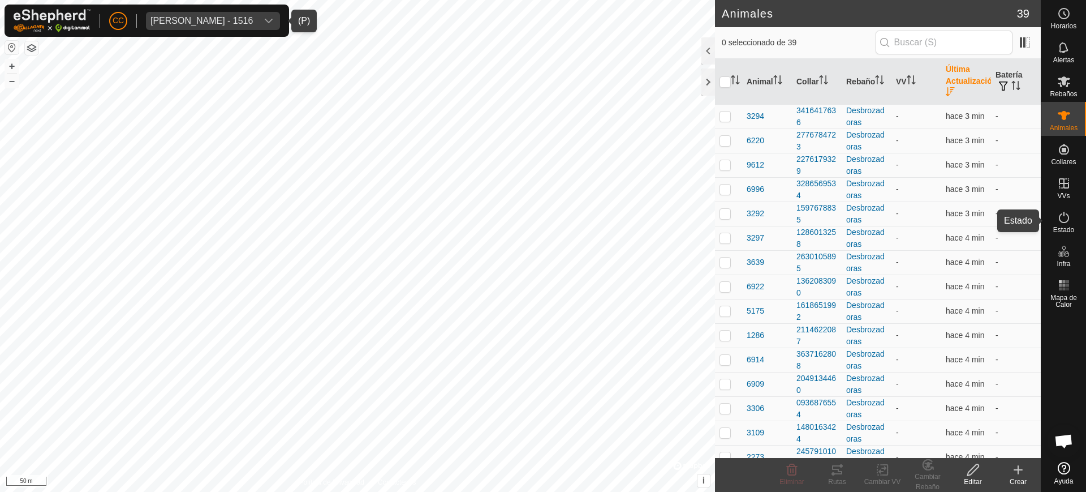 The height and width of the screenshot is (492, 1086). I want to click on span: Alertas, so click(1063, 60).